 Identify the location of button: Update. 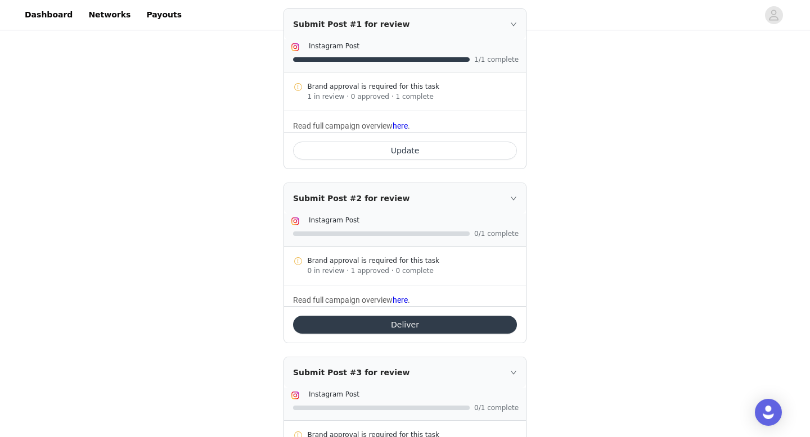
(405, 151).